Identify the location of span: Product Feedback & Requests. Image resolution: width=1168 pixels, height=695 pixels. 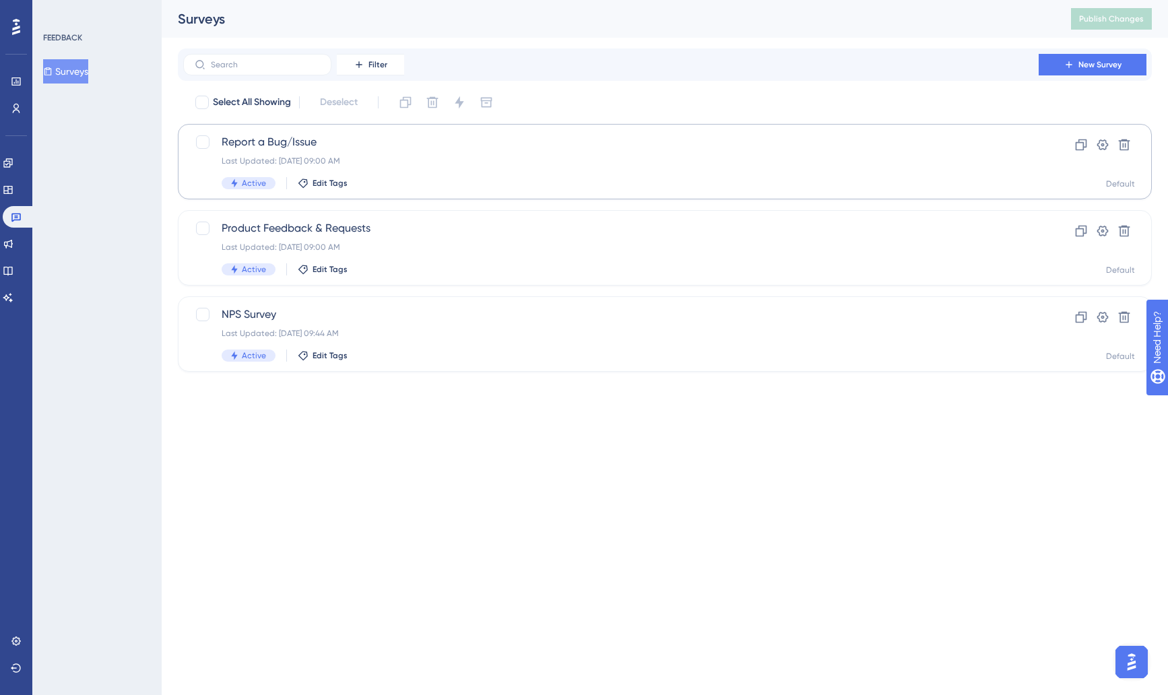
(611, 228).